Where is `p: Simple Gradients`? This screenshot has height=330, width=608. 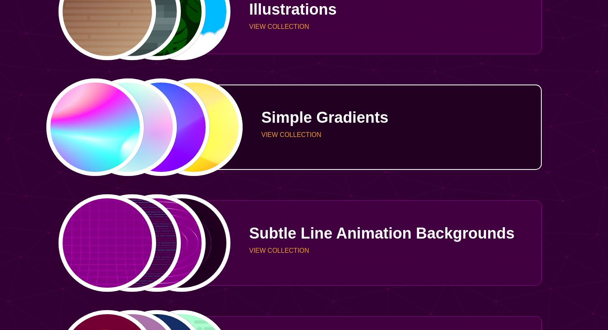
p: Simple Gradients is located at coordinates (398, 117).